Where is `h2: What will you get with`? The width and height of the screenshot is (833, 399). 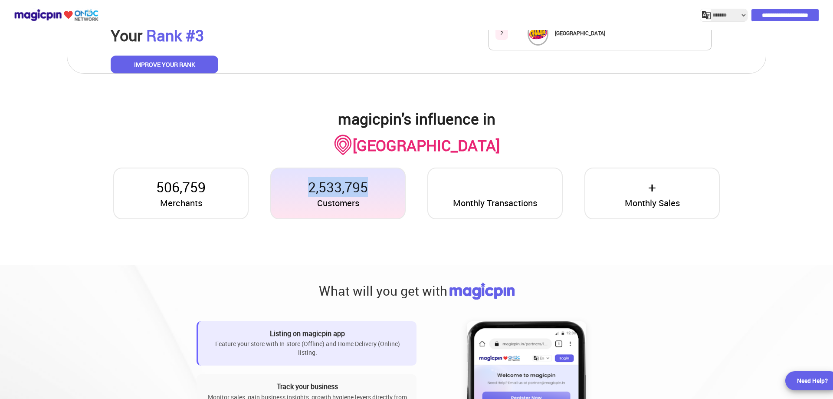 h2: What will you get with is located at coordinates (416, 291).